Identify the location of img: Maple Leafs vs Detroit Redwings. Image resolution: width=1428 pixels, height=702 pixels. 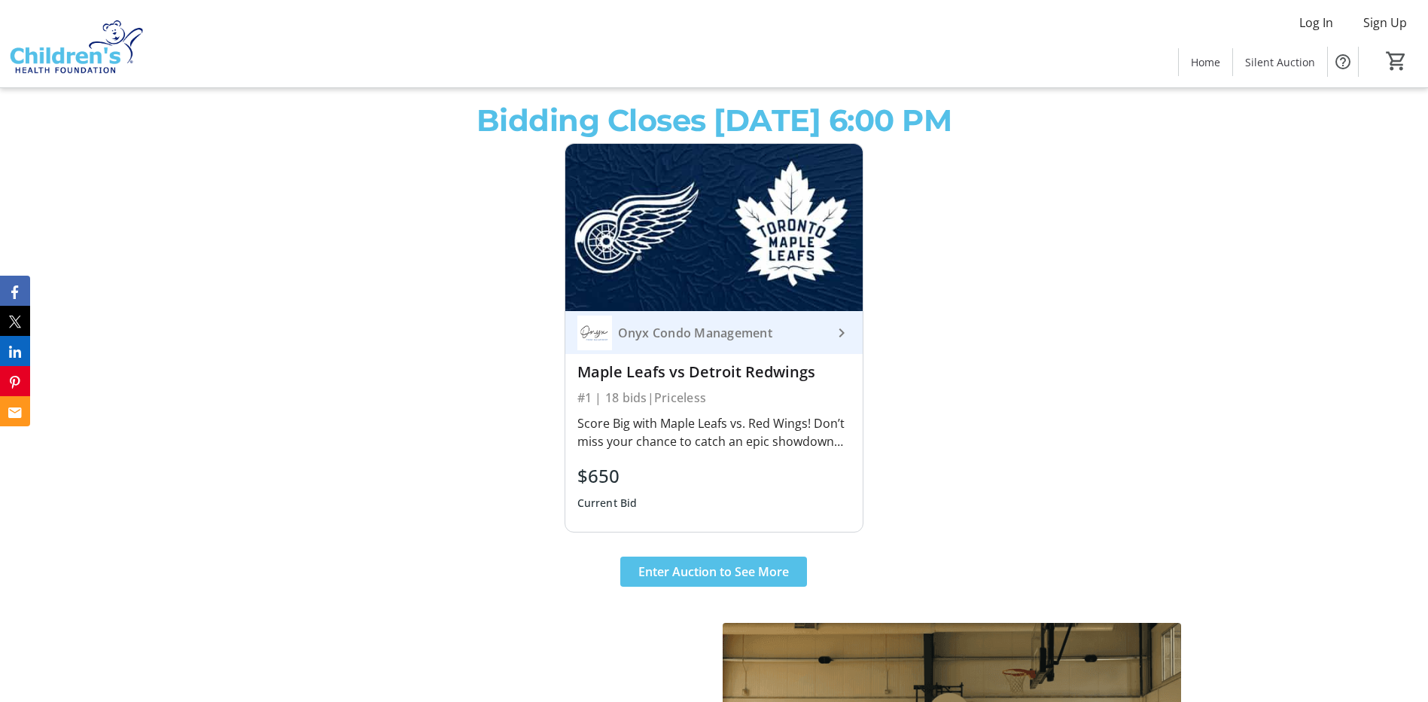
(714, 227).